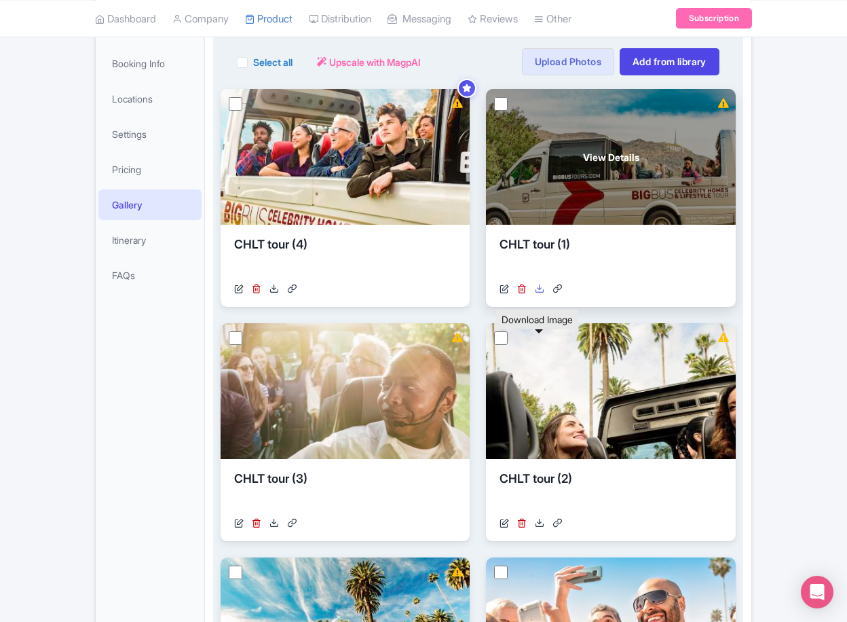  Describe the element at coordinates (273, 62) in the screenshot. I see `label: Select all` at that location.